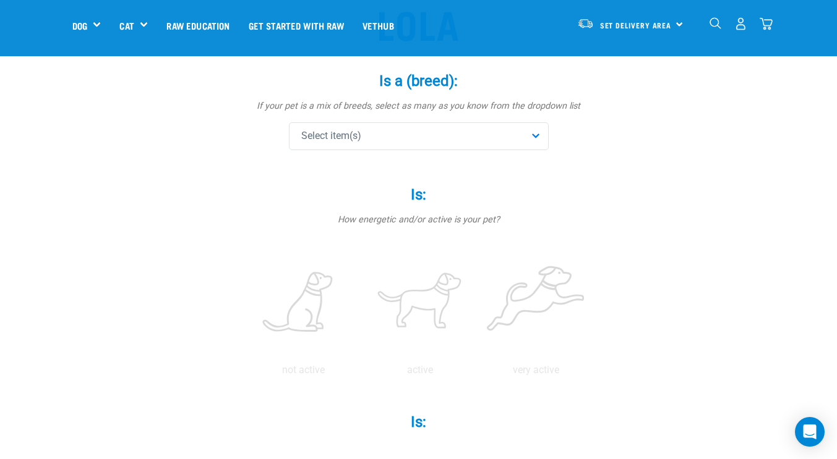  What do you see at coordinates (378, 25) in the screenshot?
I see `a: Vethub` at bounding box center [378, 25].